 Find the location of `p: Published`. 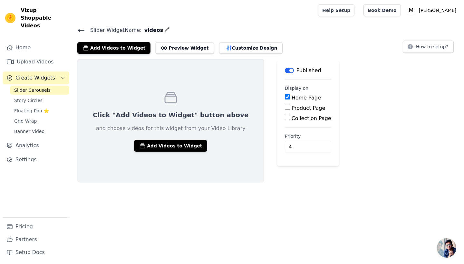

p: Published is located at coordinates (309, 71).